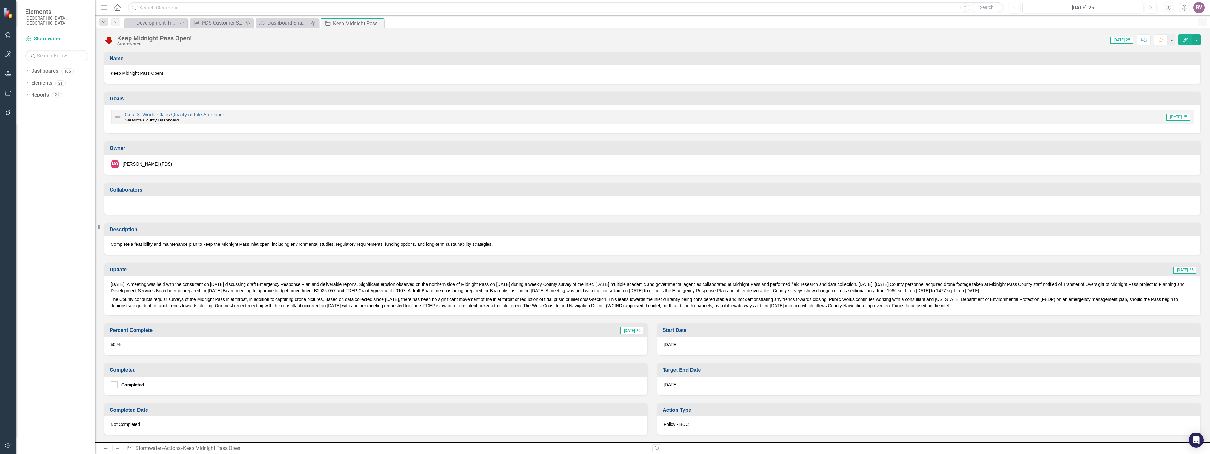 The image size is (1210, 454). What do you see at coordinates (652, 73) in the screenshot?
I see `span: Keep Midnight Pass Open!` at bounding box center [652, 73].